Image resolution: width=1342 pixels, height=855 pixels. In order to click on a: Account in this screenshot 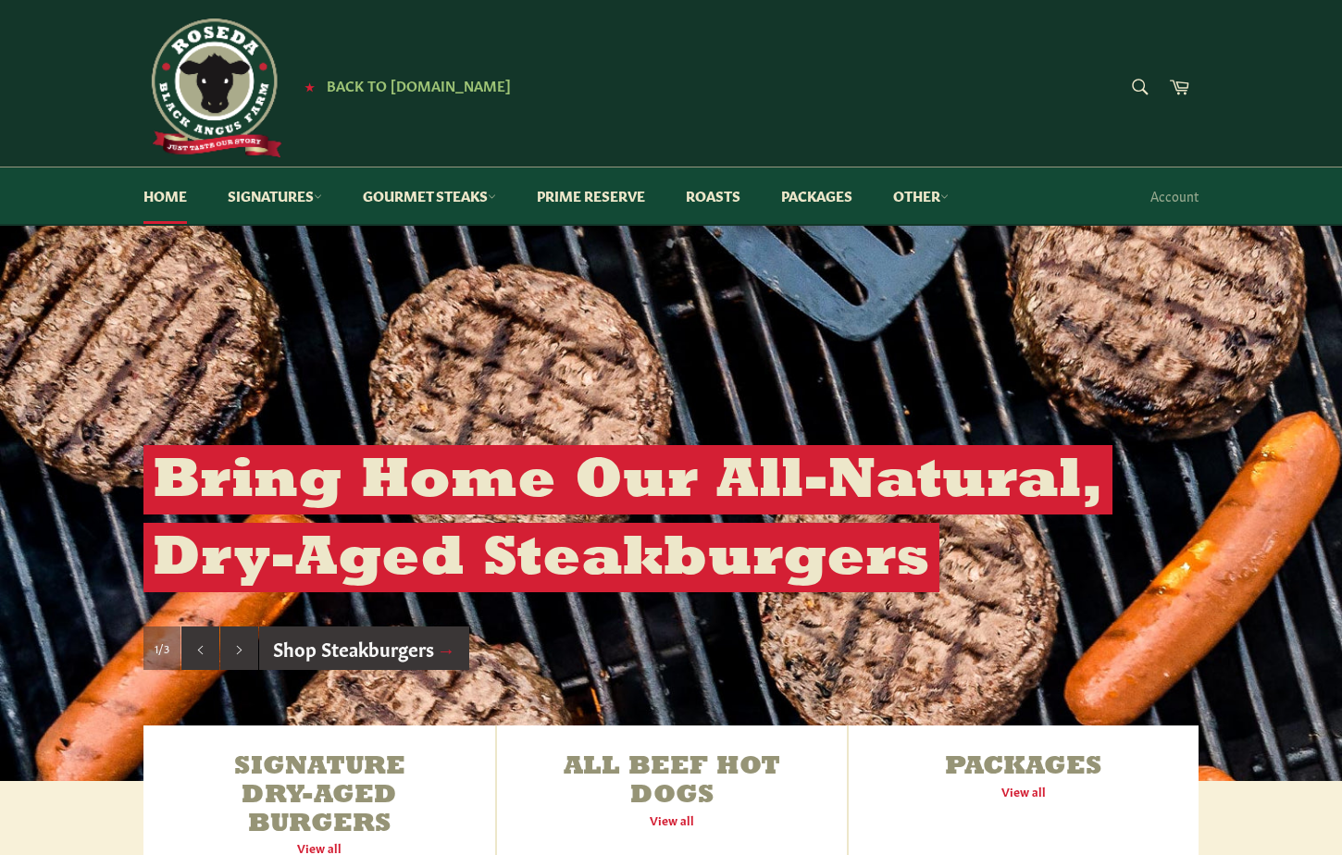, I will do `click(1175, 195)`.